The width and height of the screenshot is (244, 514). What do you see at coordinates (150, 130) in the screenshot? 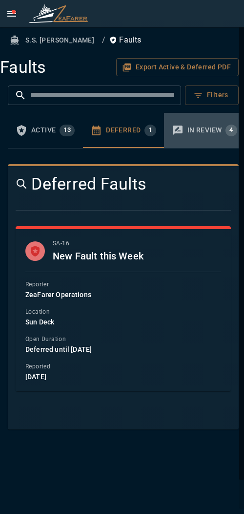
I see `span: 1` at bounding box center [150, 130].